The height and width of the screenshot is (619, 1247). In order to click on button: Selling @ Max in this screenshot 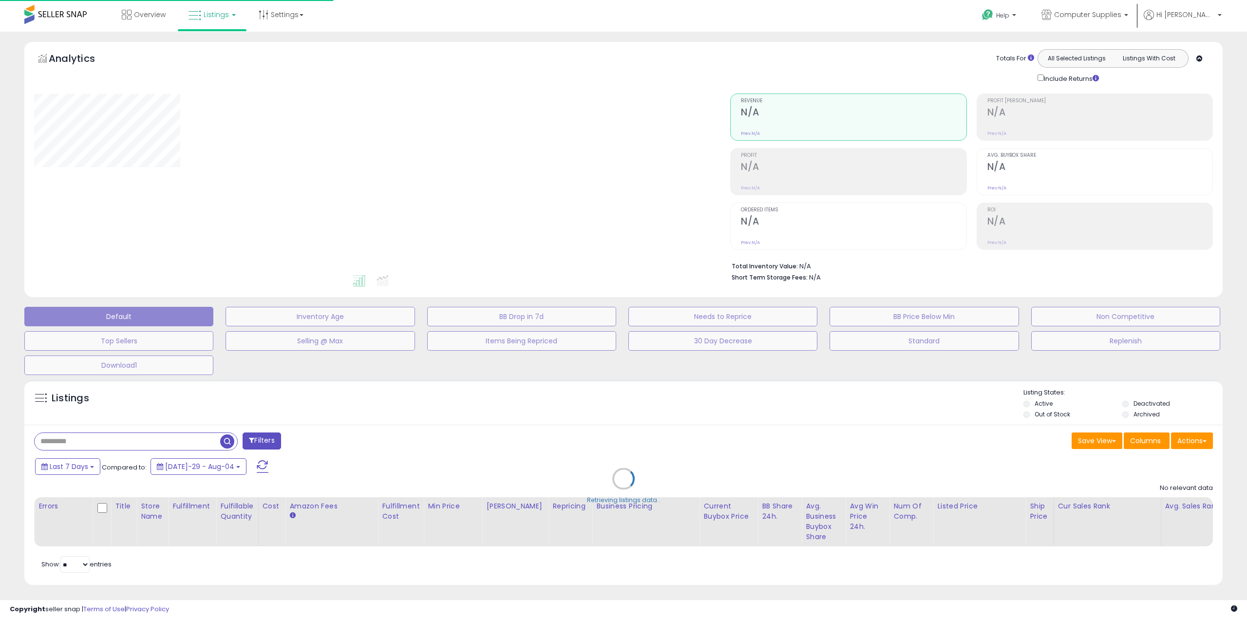, I will do `click(320, 341)`.